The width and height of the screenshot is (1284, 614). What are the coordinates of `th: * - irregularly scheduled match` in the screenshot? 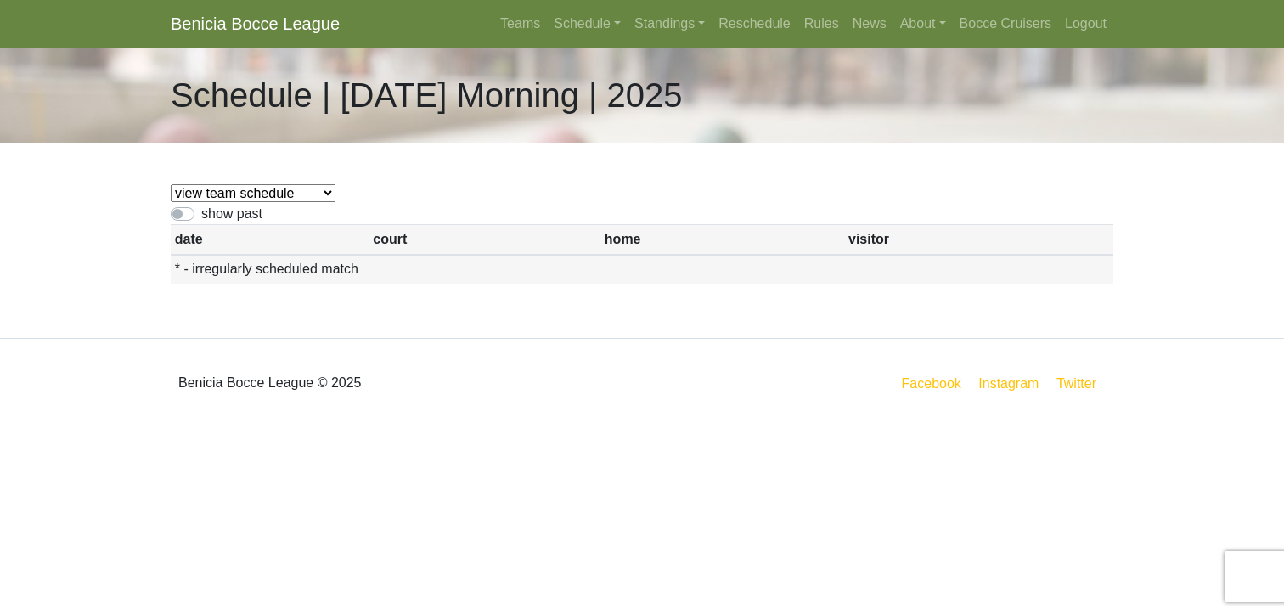 It's located at (642, 269).